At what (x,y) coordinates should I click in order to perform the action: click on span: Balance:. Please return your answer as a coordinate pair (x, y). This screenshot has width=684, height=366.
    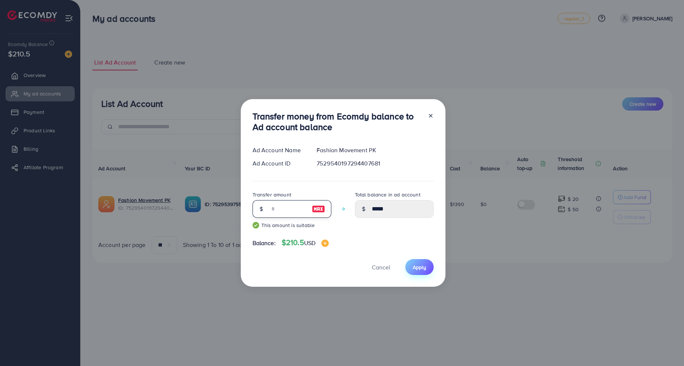
    Looking at the image, I should click on (264, 243).